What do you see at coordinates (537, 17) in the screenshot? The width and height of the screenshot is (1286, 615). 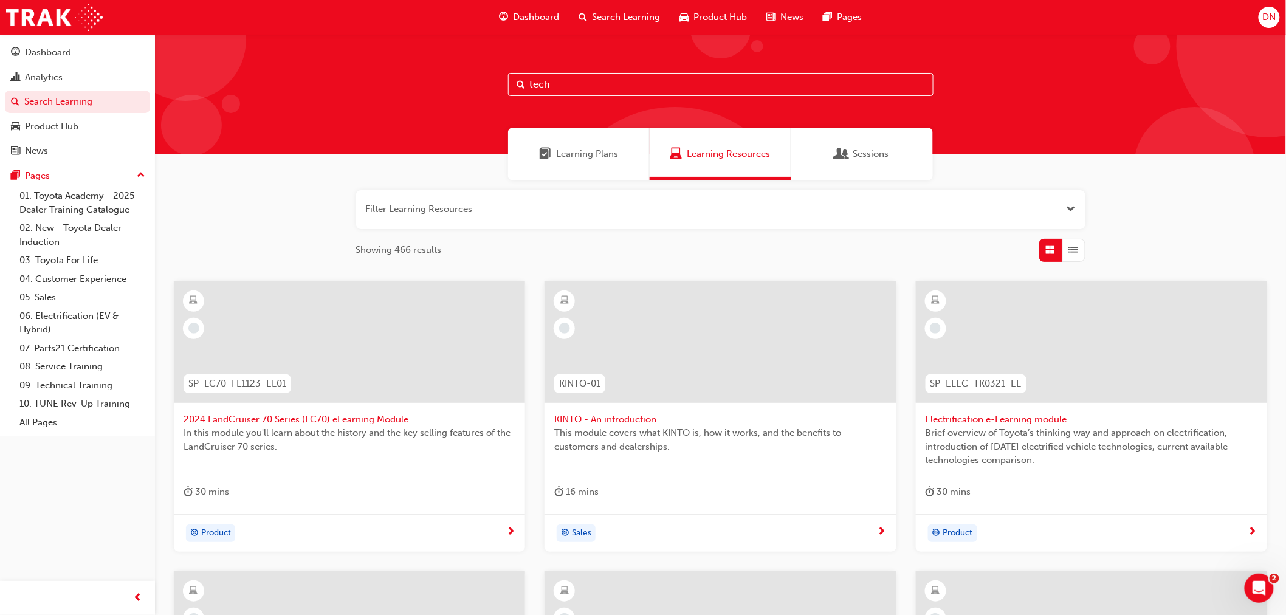 I see `span: Dashboard` at bounding box center [537, 17].